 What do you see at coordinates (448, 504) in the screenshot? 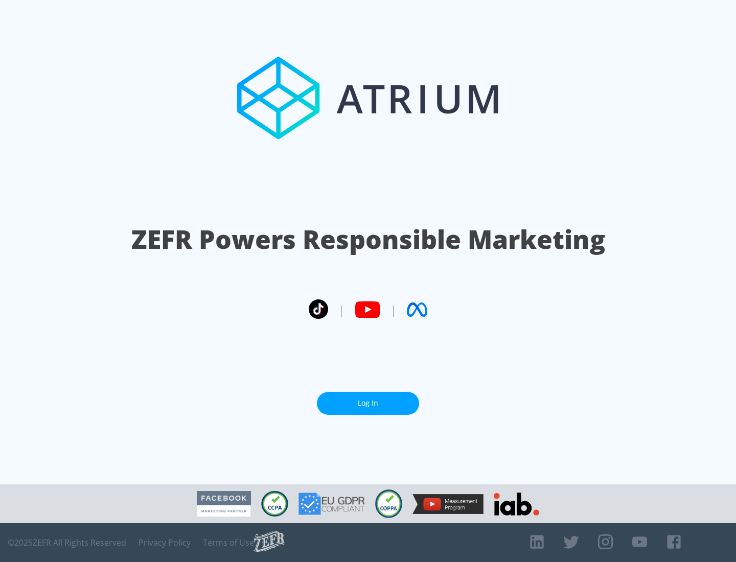
I see `img: YouTube Measurement Program` at bounding box center [448, 504].